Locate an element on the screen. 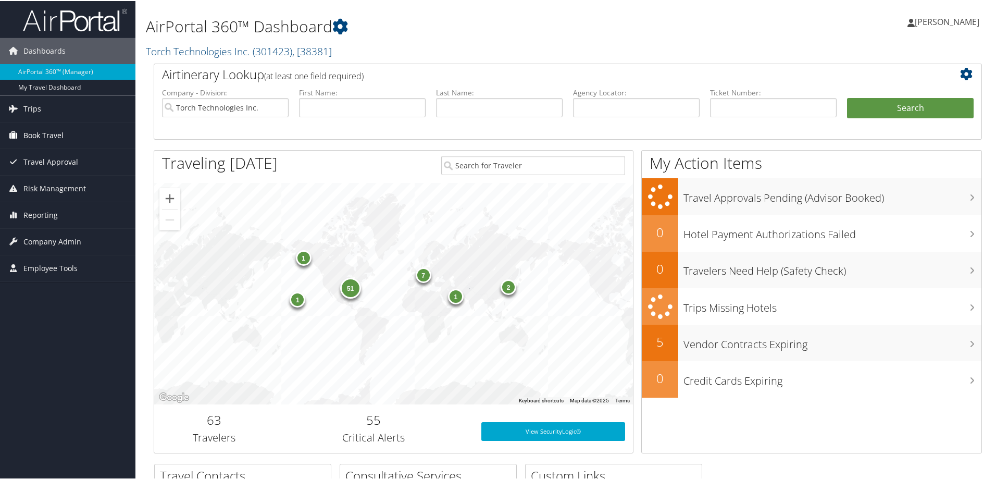  h3: Credit Cards Expiring is located at coordinates (833, 377).